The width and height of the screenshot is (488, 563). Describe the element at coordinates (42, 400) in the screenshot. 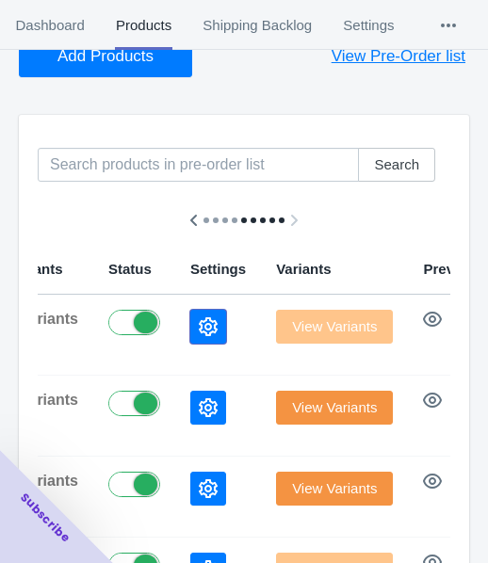

I see `span: 2 variants` at that location.